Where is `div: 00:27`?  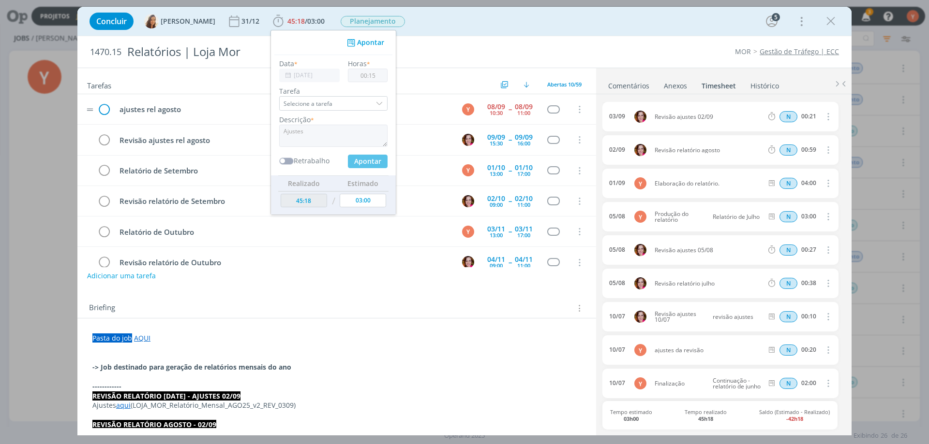 div: 00:27 is located at coordinates (808, 250).